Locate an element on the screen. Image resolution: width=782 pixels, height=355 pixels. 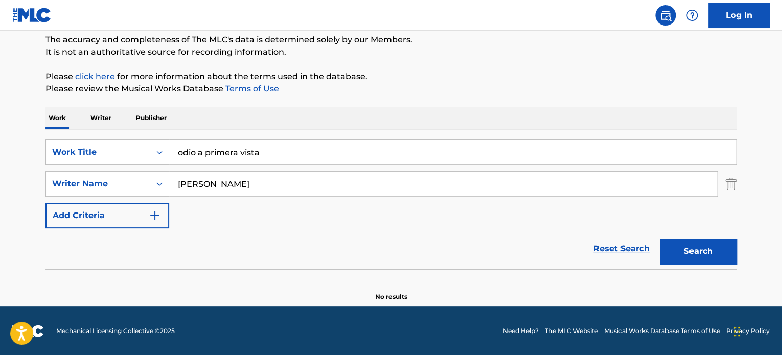
p: Please for more information about the terms used in the database. is located at coordinates (391, 77).